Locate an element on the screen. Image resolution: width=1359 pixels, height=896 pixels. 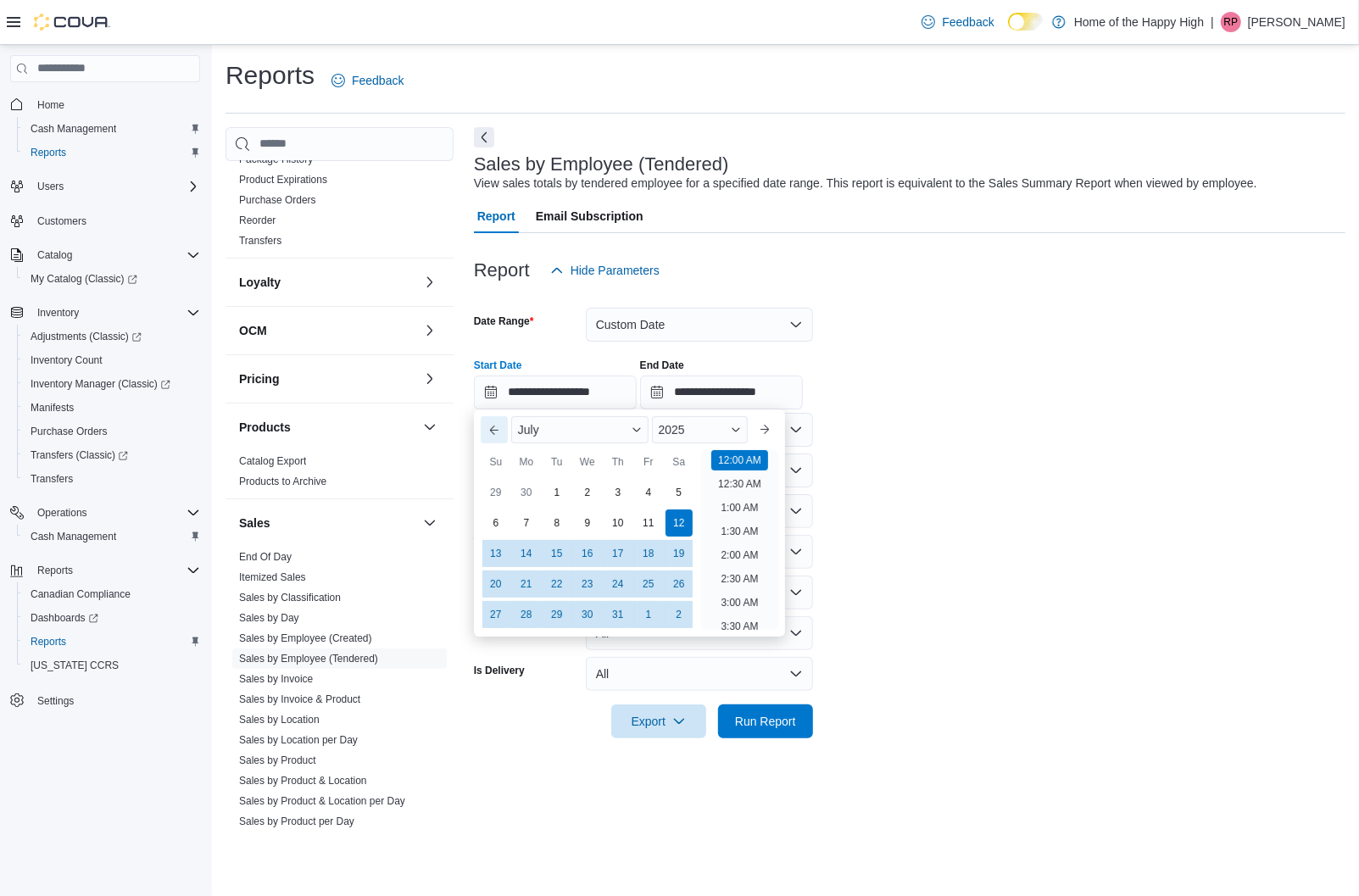
a: Sales by Employee (Tendered) is located at coordinates (309, 659).